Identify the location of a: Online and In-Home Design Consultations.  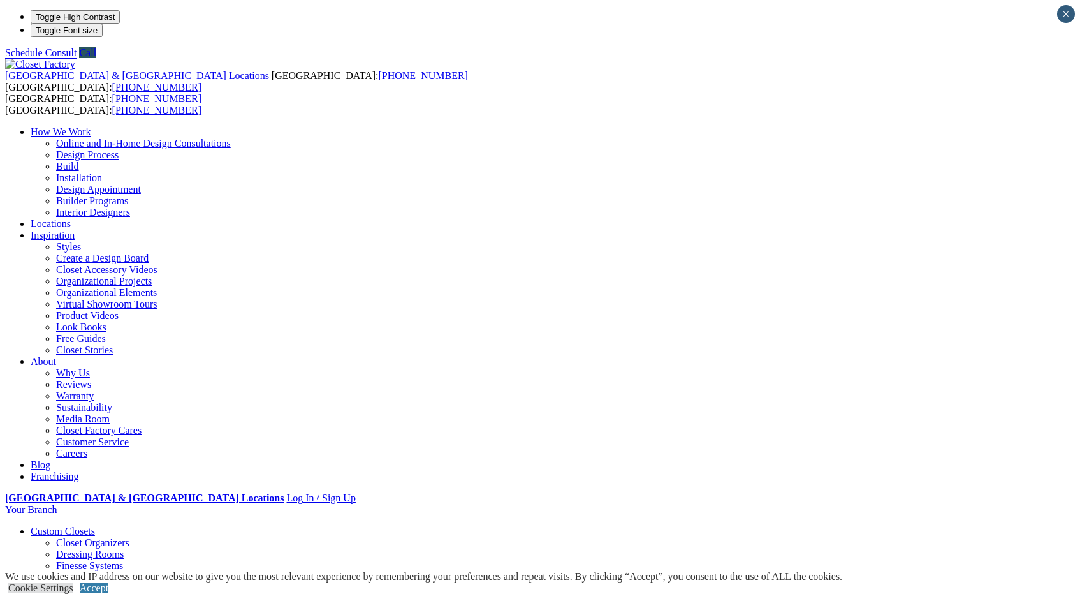
(144, 143).